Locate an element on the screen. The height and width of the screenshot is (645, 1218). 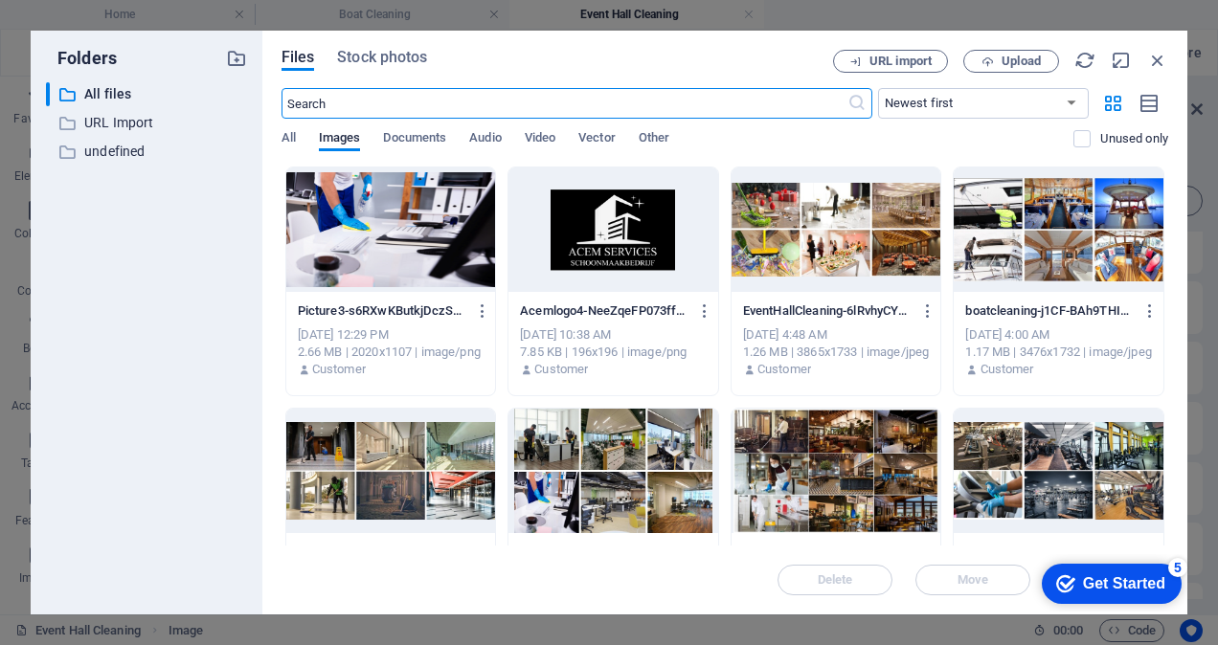
input: Search is located at coordinates (564, 103).